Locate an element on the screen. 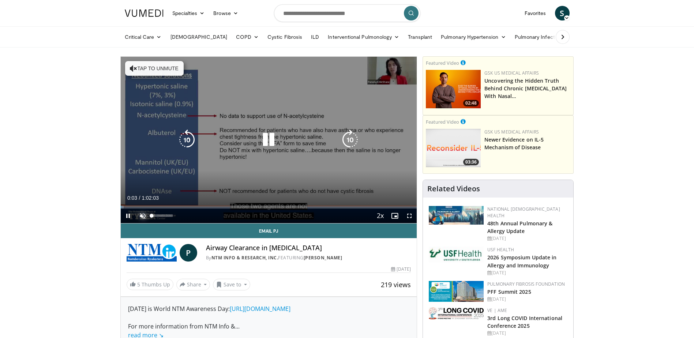  video-js: Video Player is located at coordinates (269, 140).